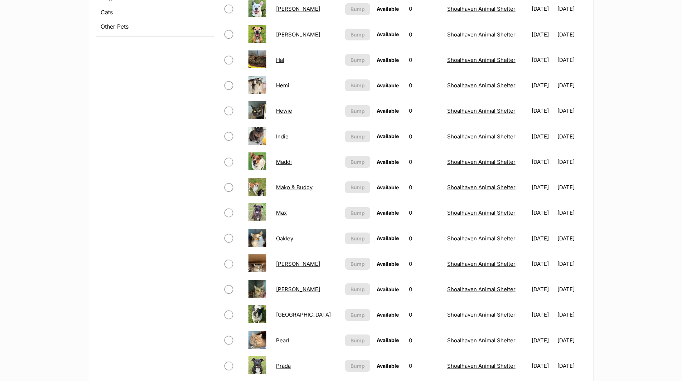 This screenshot has width=682, height=381. What do you see at coordinates (155, 12) in the screenshot?
I see `a: Cats` at bounding box center [155, 12].